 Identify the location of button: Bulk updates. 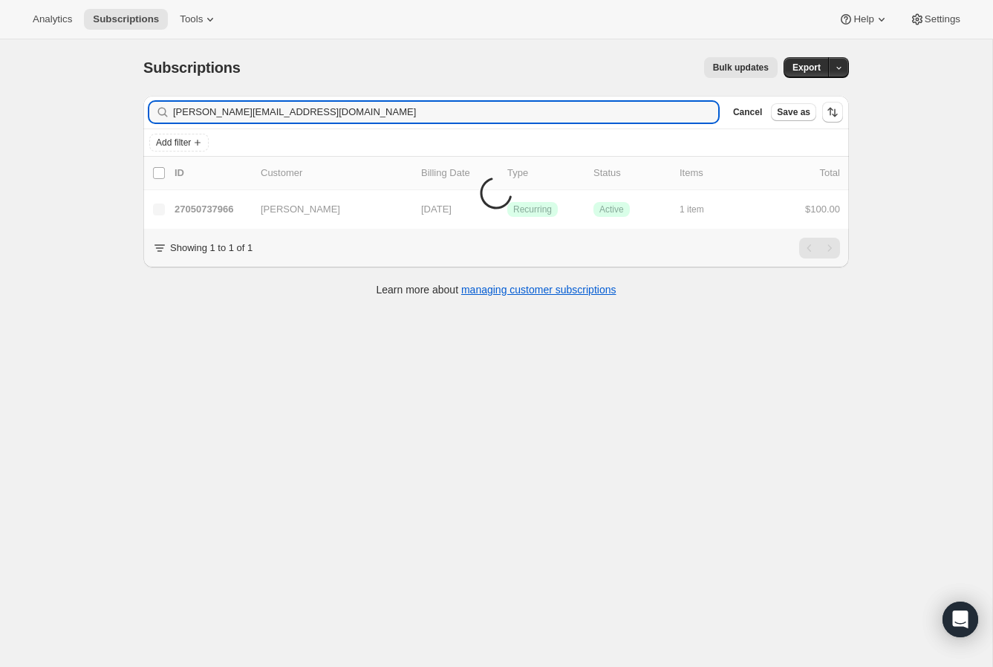
(741, 68).